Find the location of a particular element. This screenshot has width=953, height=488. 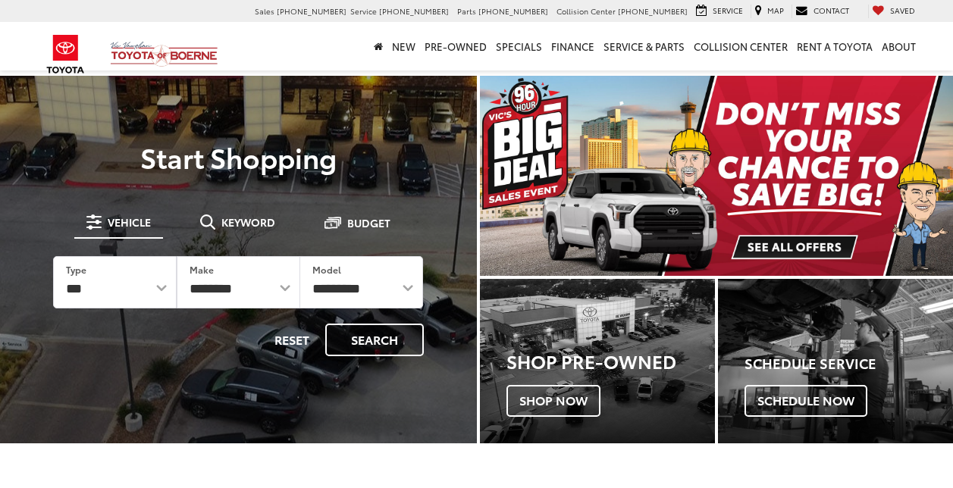

a: Finance is located at coordinates (572, 46).